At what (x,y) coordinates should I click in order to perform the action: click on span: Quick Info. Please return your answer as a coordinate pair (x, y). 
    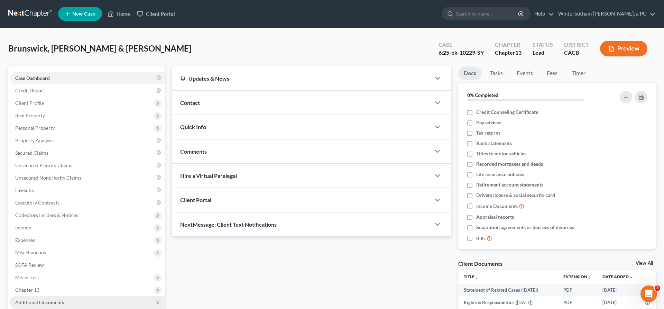
    Looking at the image, I should click on (193, 127).